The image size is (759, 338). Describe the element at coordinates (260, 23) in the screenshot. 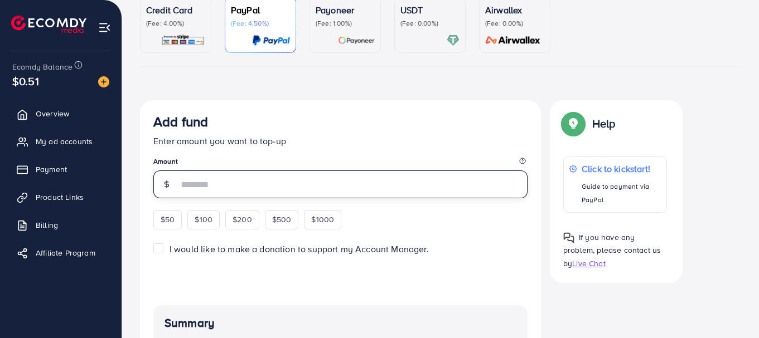

I see `p: (Fee: 4.50%)` at that location.